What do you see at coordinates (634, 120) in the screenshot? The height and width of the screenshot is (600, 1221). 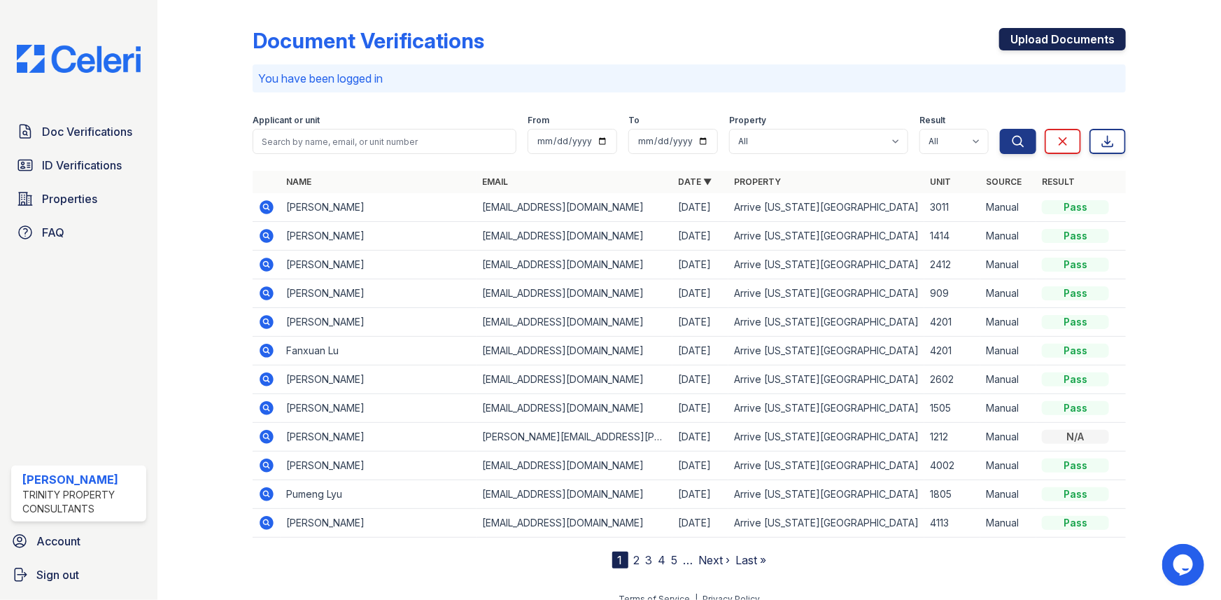 I see `label: To` at bounding box center [634, 120].